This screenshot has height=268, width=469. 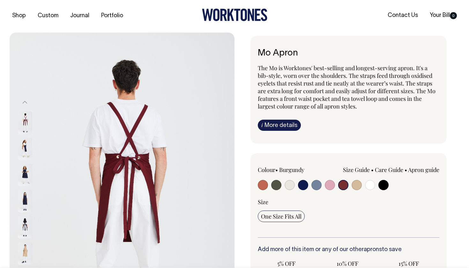 I want to click on h6: Mo Apron, so click(x=348, y=53).